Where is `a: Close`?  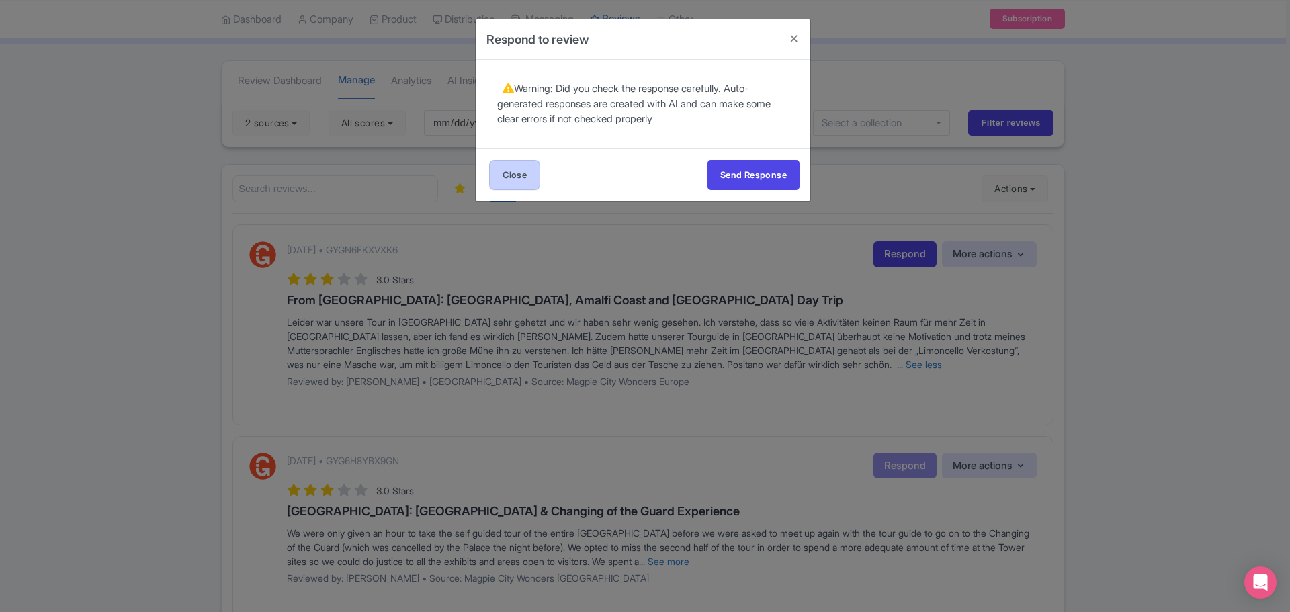
a: Close is located at coordinates (515, 175).